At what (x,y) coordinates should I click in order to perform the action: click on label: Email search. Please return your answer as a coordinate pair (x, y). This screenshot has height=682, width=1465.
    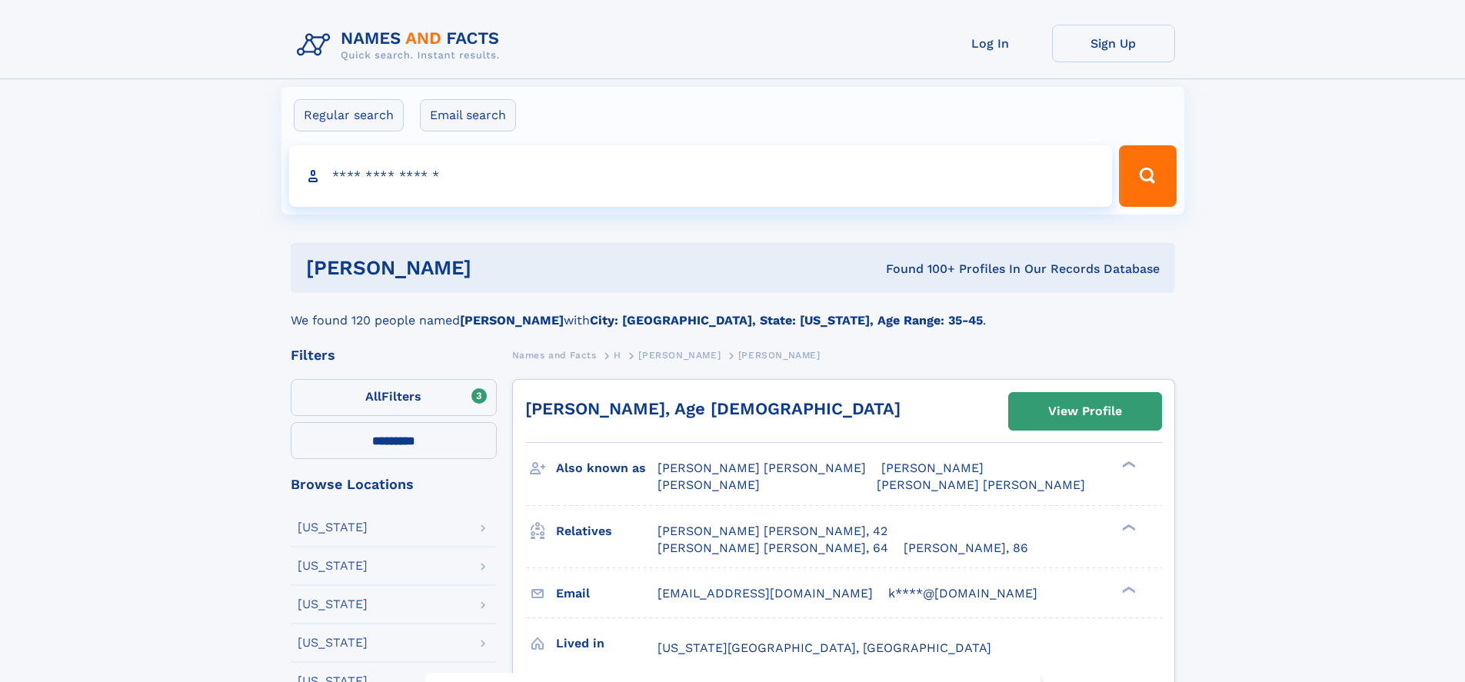
    Looking at the image, I should click on (468, 115).